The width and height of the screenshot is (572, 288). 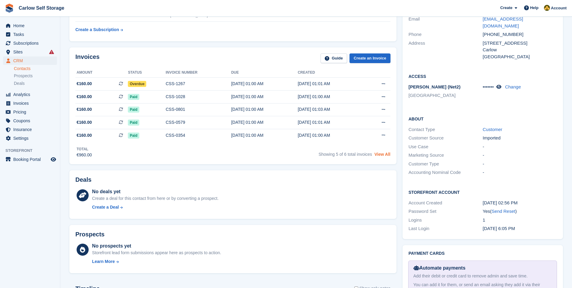 What do you see at coordinates (157, 261) in the screenshot?
I see `a: Learn More` at bounding box center [157, 261].